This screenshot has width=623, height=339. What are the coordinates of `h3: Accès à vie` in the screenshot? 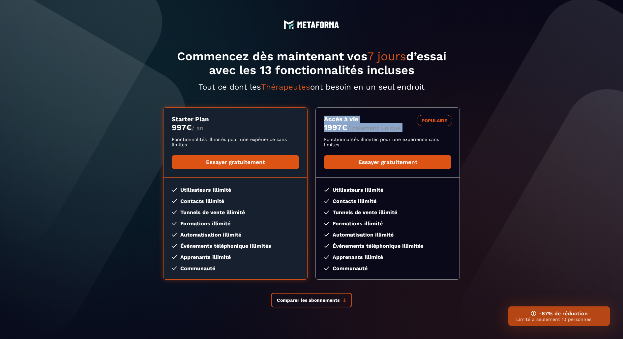 It's located at (388, 119).